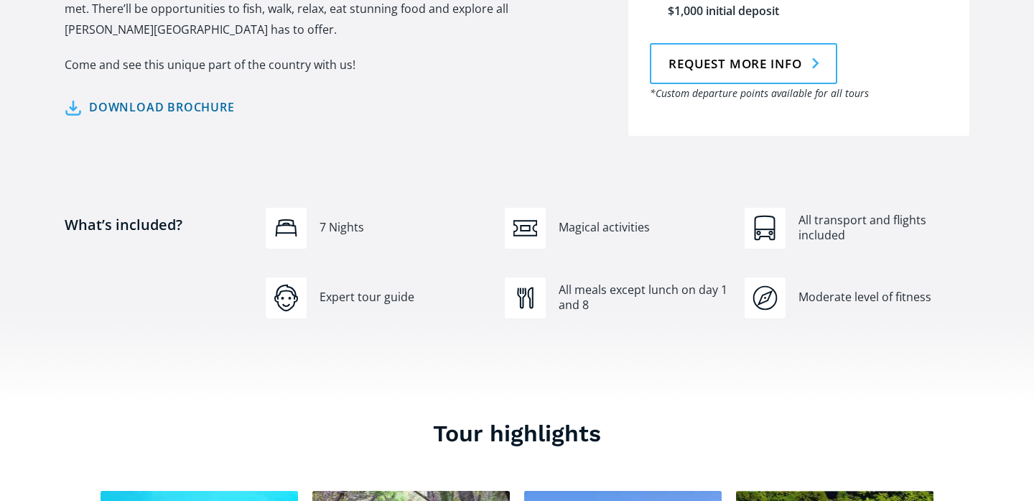  Describe the element at coordinates (644, 297) in the screenshot. I see `div: All meals except lunch on day 1 and 8` at that location.